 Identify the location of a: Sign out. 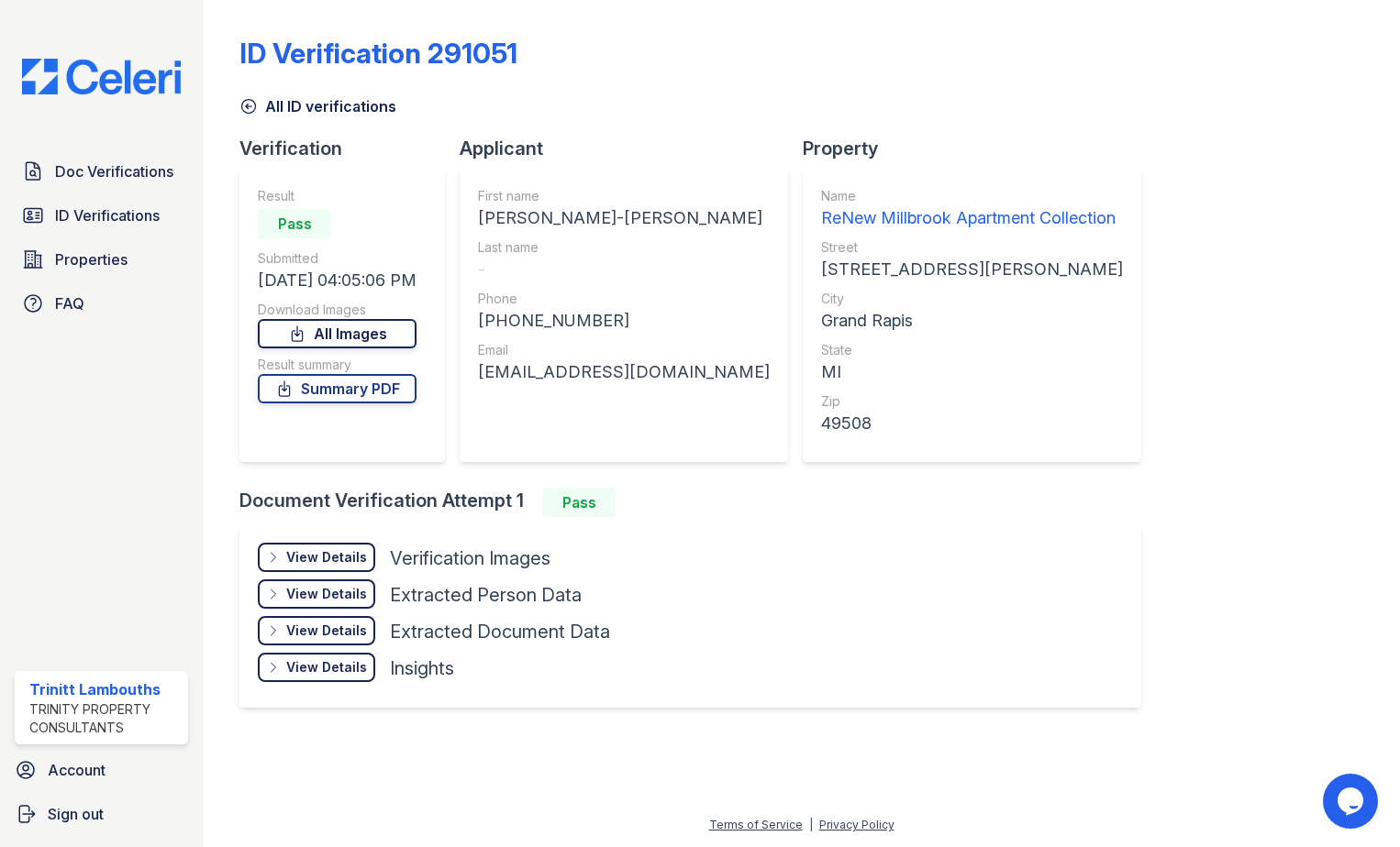
(101, 814).